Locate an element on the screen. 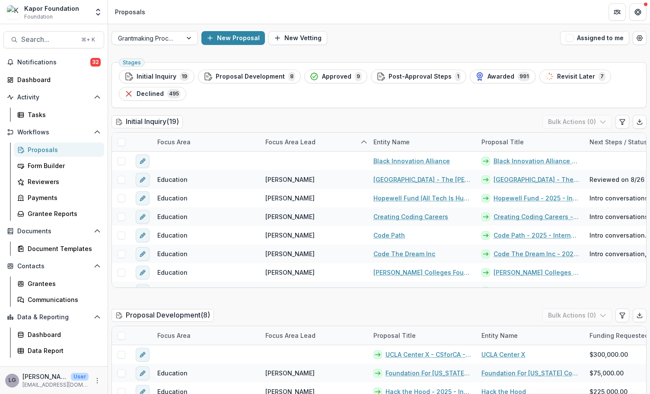 The height and width of the screenshot is (394, 650). span: Revisit Later is located at coordinates (576, 76).